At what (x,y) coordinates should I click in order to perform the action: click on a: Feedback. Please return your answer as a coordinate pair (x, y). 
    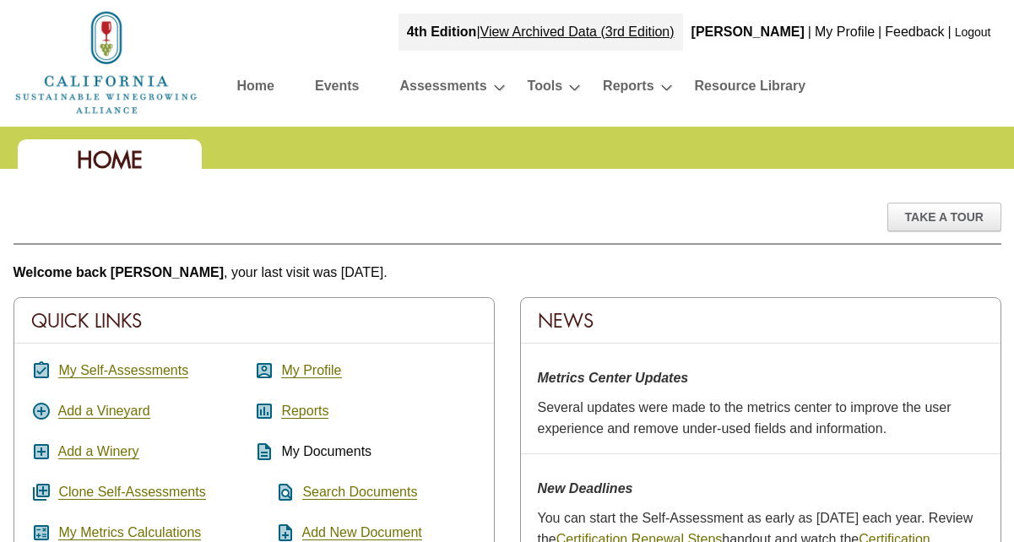
    Looking at the image, I should click on (915, 31).